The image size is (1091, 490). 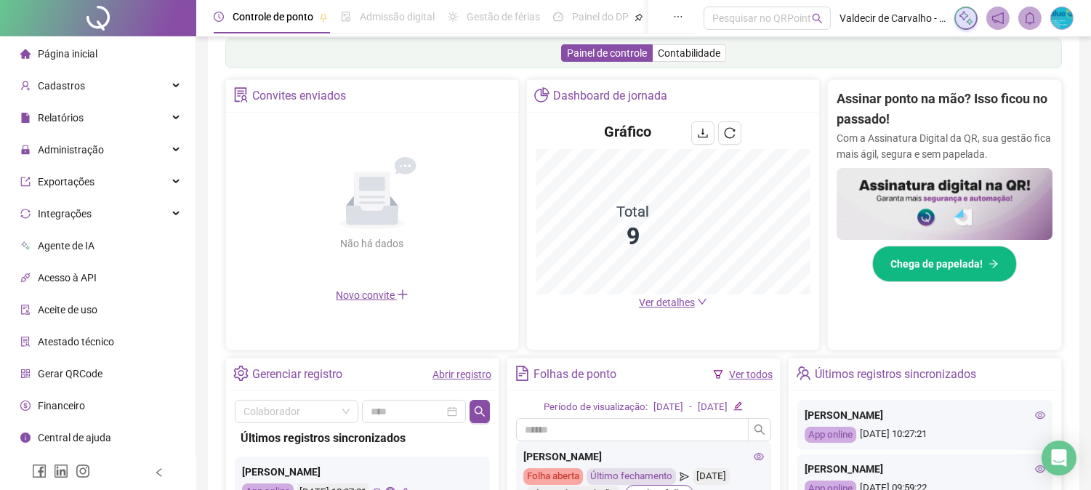 What do you see at coordinates (1030, 18) in the screenshot?
I see `span: bell` at bounding box center [1030, 18].